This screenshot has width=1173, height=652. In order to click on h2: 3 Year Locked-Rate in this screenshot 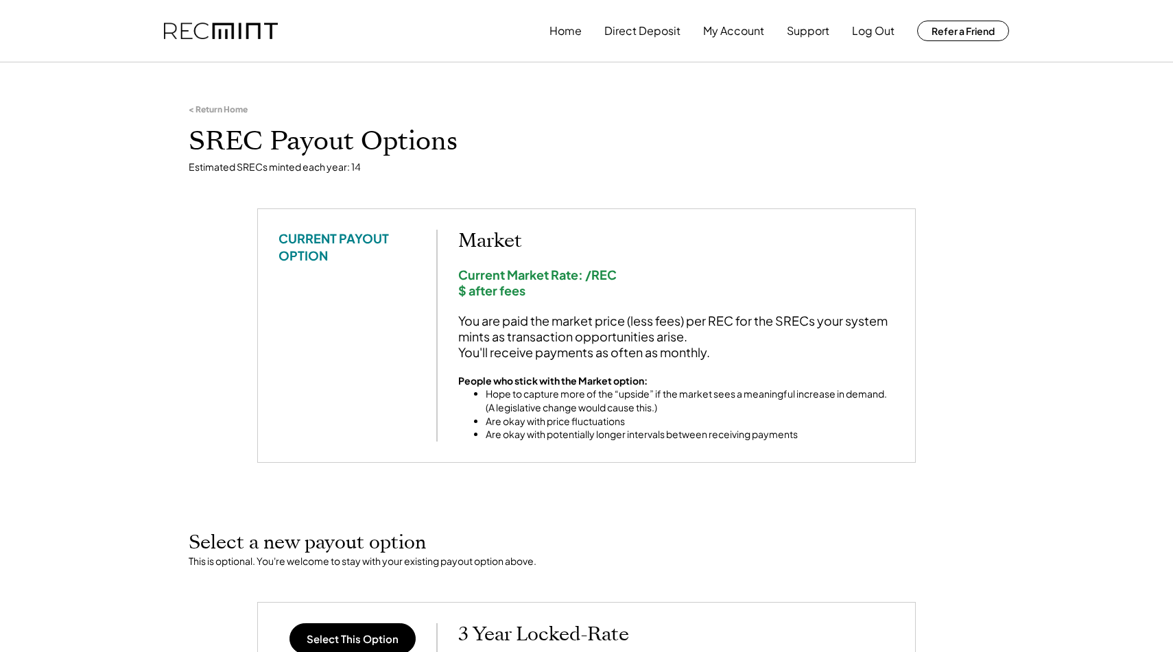, I will do `click(676, 635)`.